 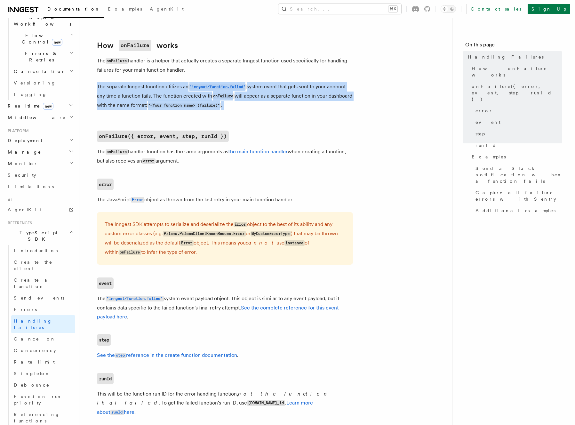 I want to click on p: The separate Inngest function utilizes an system event that gets sent to your account any time a ..., so click(x=225, y=96).